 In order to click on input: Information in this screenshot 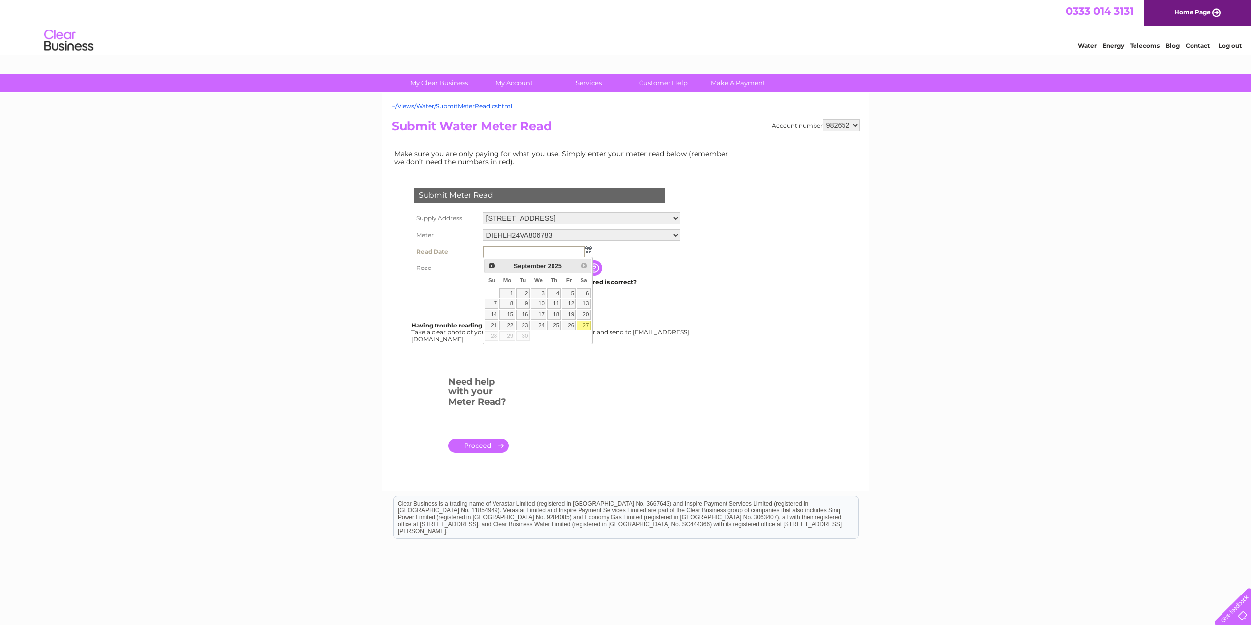, I will do `click(595, 268)`.